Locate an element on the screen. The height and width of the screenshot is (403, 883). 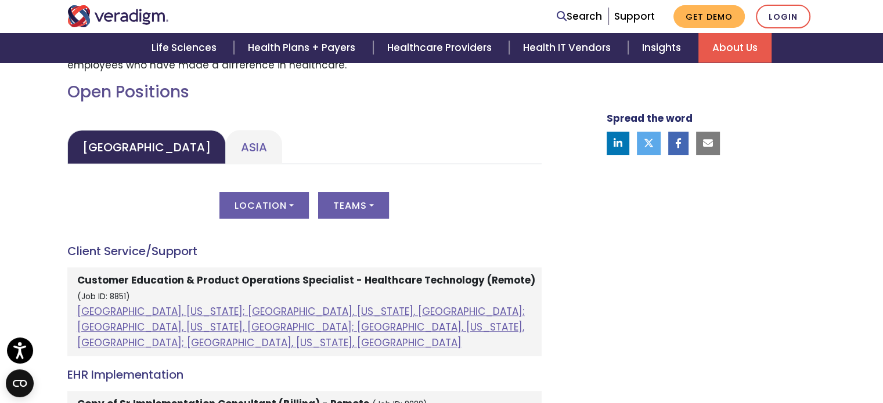
h2: Open Positions is located at coordinates (304, 92).